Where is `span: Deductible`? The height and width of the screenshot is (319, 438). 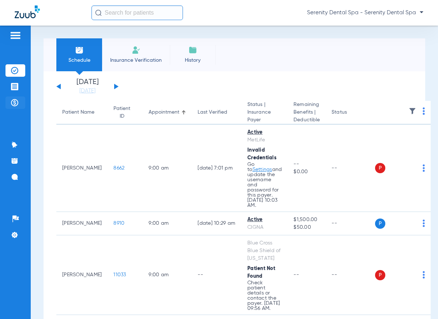
span: Deductible is located at coordinates (307, 120).